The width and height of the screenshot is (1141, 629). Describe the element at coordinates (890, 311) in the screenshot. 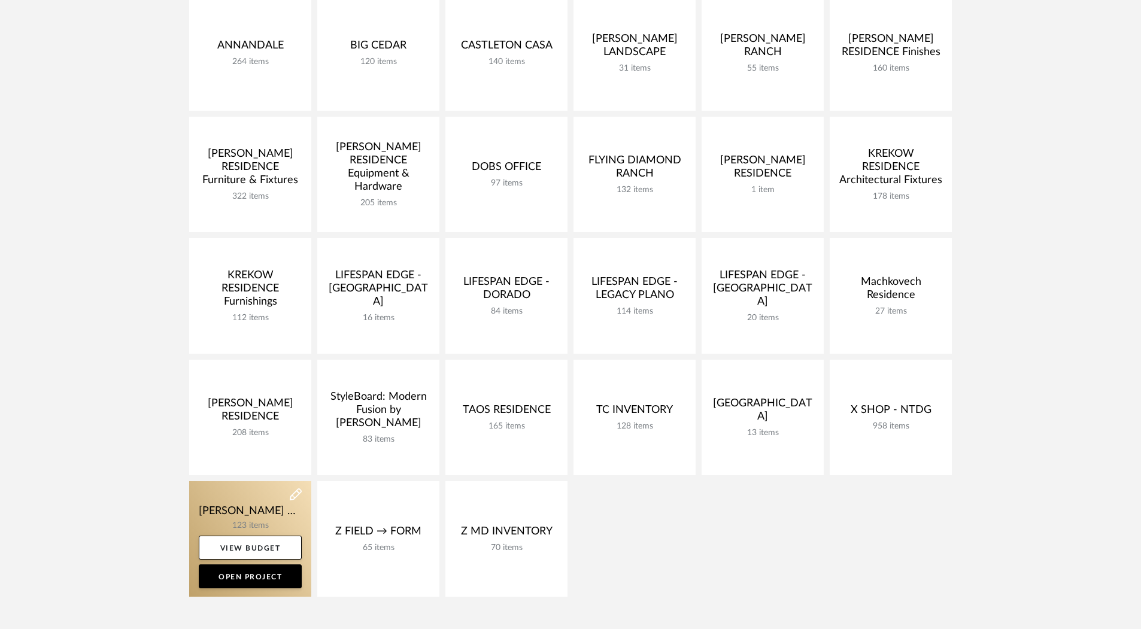

I see `div: 27 items` at that location.